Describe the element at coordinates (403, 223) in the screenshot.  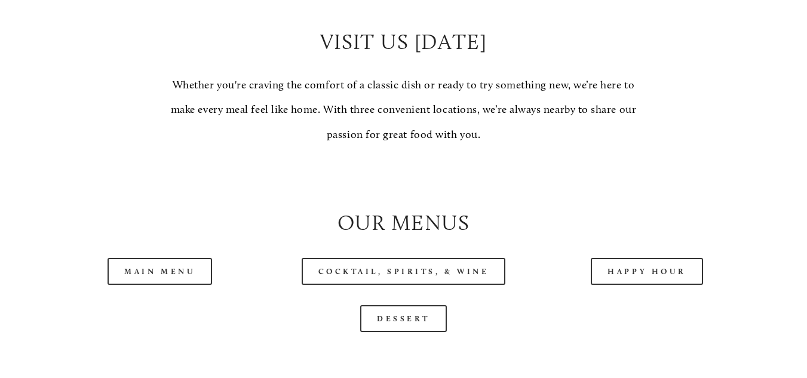
I see `h2: Our Menus` at that location.